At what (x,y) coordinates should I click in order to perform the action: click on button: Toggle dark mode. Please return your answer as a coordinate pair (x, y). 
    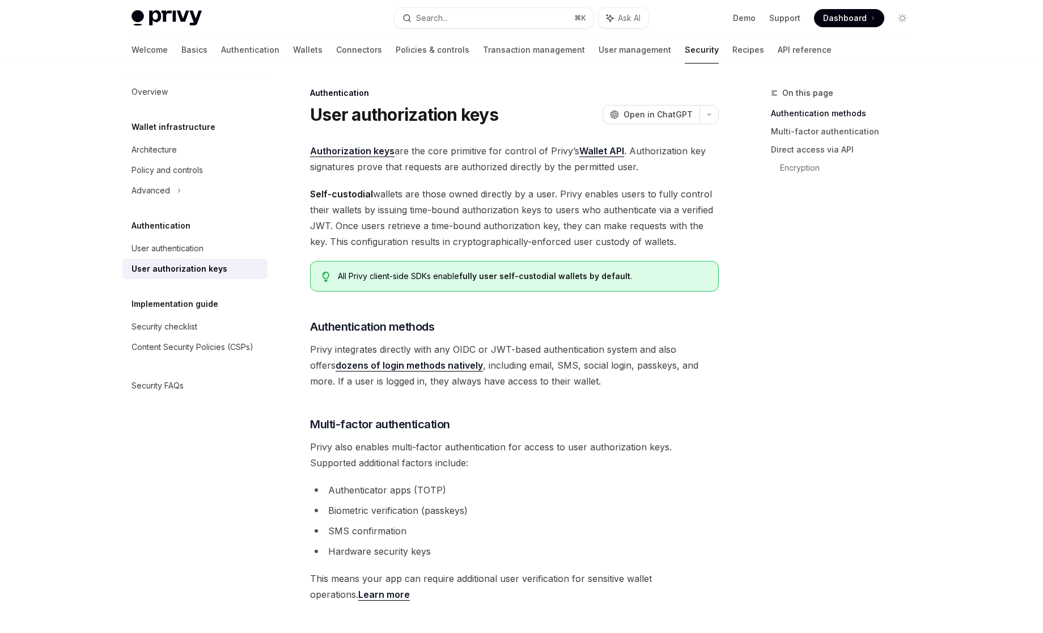
    Looking at the image, I should click on (903, 18).